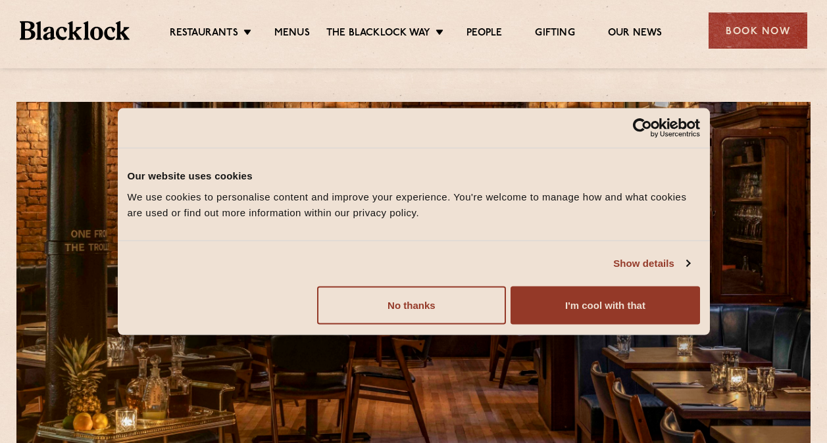 This screenshot has height=443, width=827. What do you see at coordinates (411, 305) in the screenshot?
I see `button: No thanks` at bounding box center [411, 305].